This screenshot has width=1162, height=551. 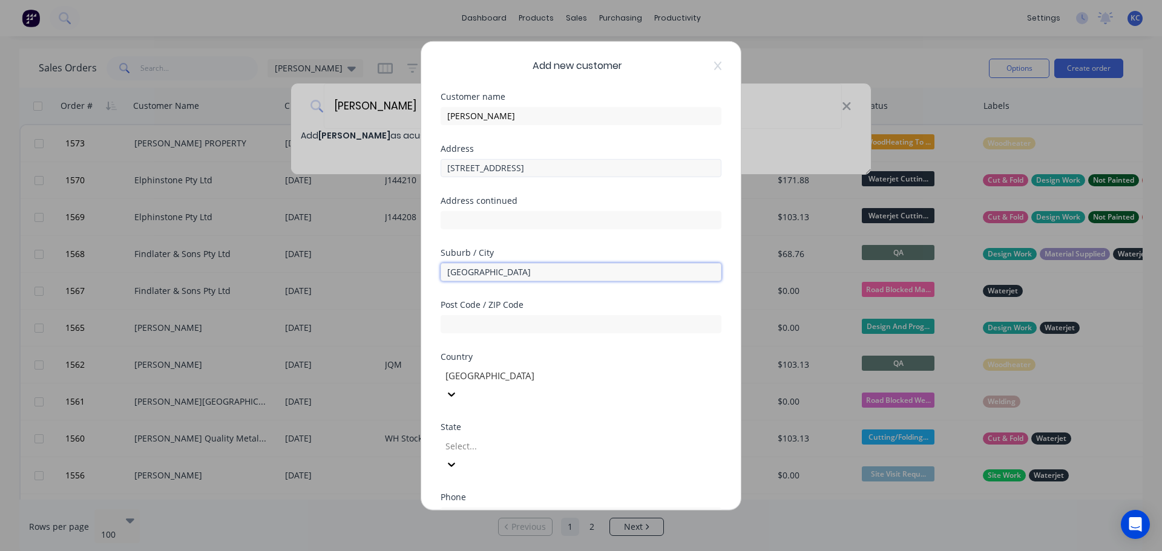 I want to click on div: Open Intercom Messenger, so click(x=1135, y=525).